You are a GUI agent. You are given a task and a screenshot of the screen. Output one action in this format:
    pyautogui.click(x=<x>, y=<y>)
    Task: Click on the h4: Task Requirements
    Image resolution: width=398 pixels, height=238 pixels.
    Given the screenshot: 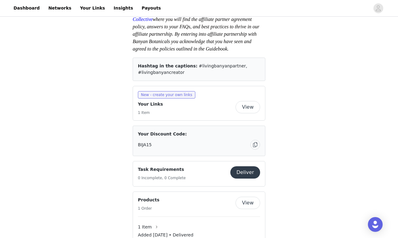 What is the action you would take?
    pyautogui.click(x=162, y=169)
    